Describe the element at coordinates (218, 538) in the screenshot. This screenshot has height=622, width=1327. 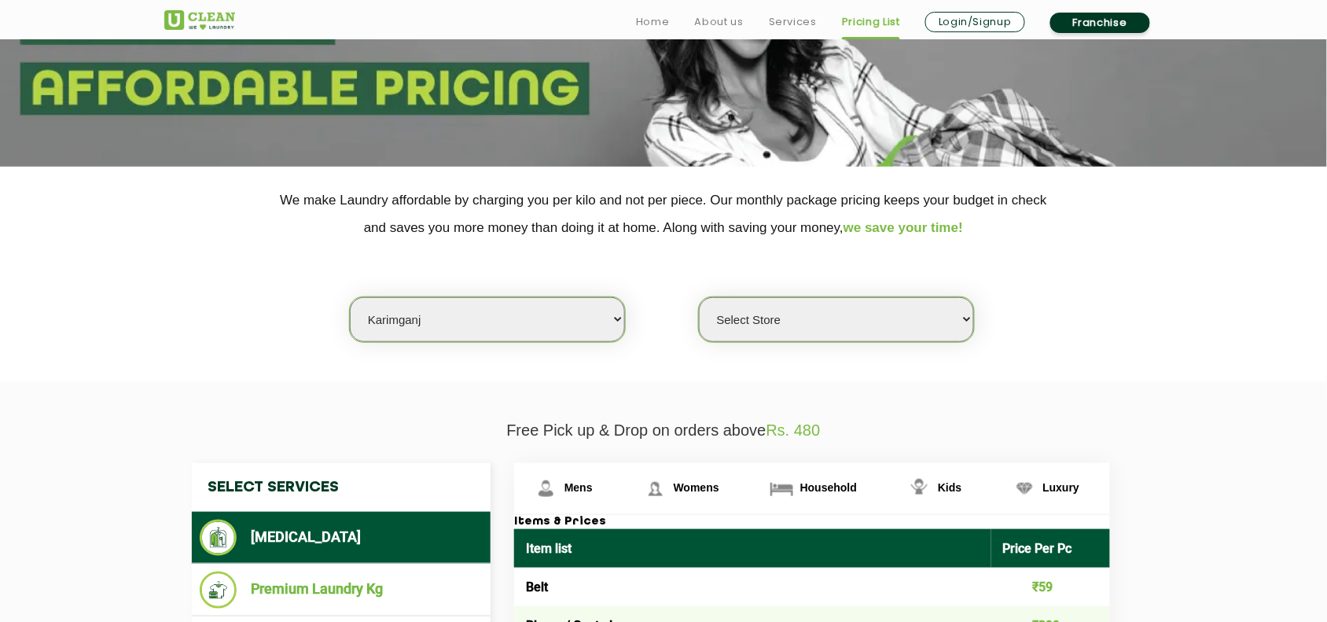
I see `img: Dry Cleaning` at that location.